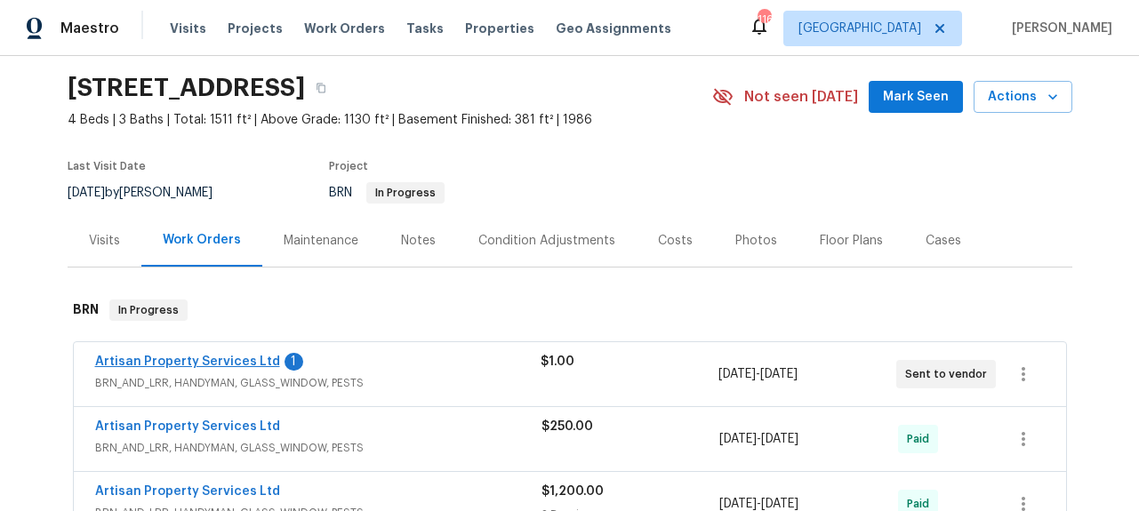 This screenshot has height=511, width=1139. What do you see at coordinates (90, 28) in the screenshot?
I see `span: Maestro` at bounding box center [90, 28].